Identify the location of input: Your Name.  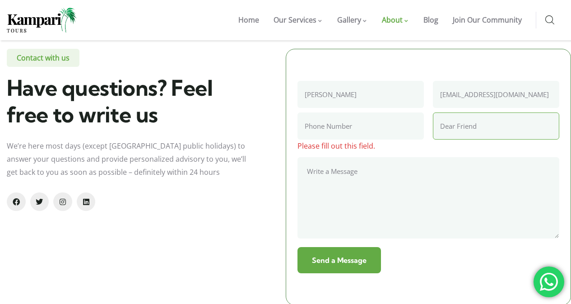
(361, 94).